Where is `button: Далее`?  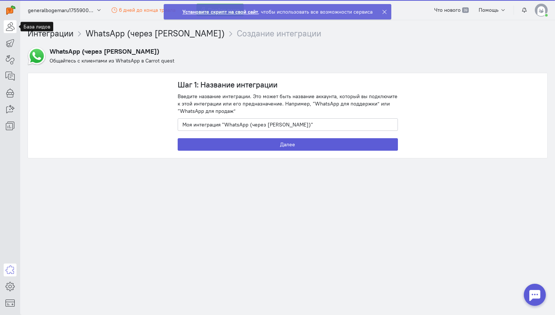
button: Далее is located at coordinates (288, 144).